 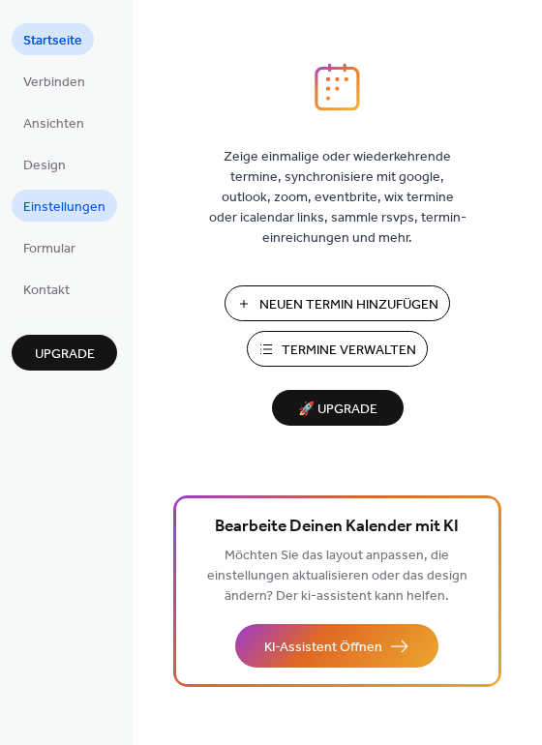 I want to click on span: Startseite, so click(x=52, y=41).